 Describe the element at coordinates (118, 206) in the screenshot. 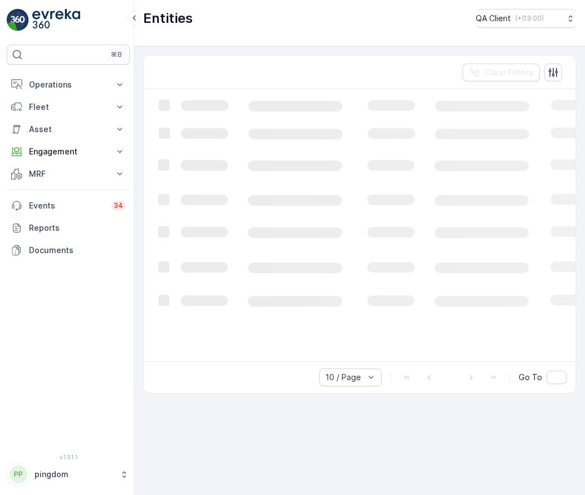

I see `p: 34` at that location.